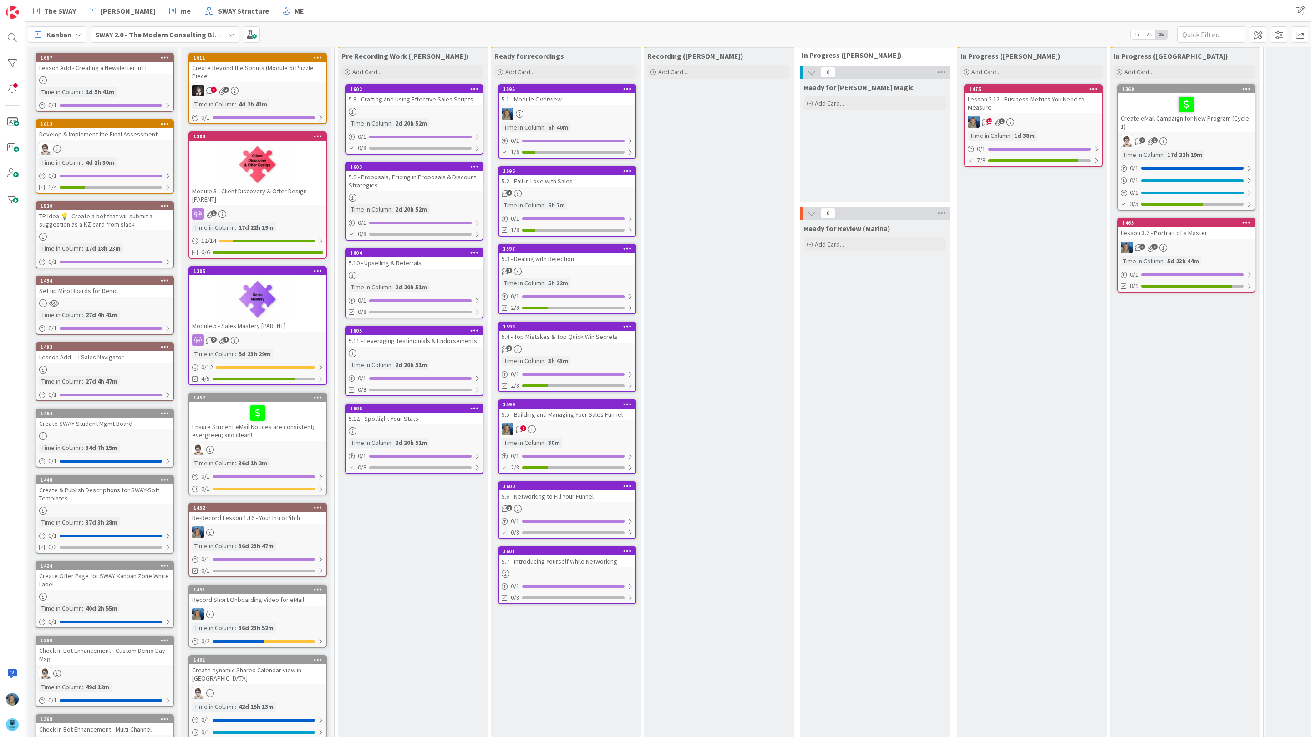  Describe the element at coordinates (507, 114) in the screenshot. I see `img: MA` at that location.